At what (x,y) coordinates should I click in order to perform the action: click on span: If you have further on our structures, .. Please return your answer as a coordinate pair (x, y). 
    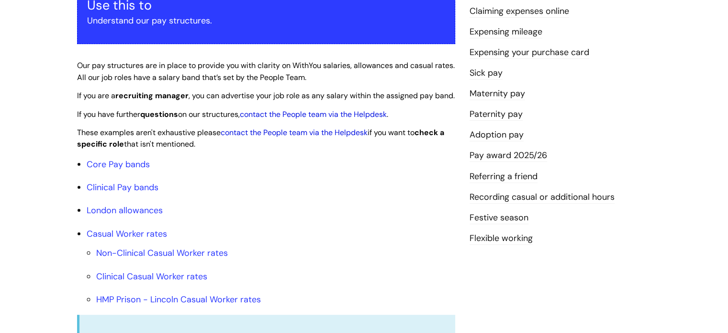
    Looking at the image, I should click on (233, 114).